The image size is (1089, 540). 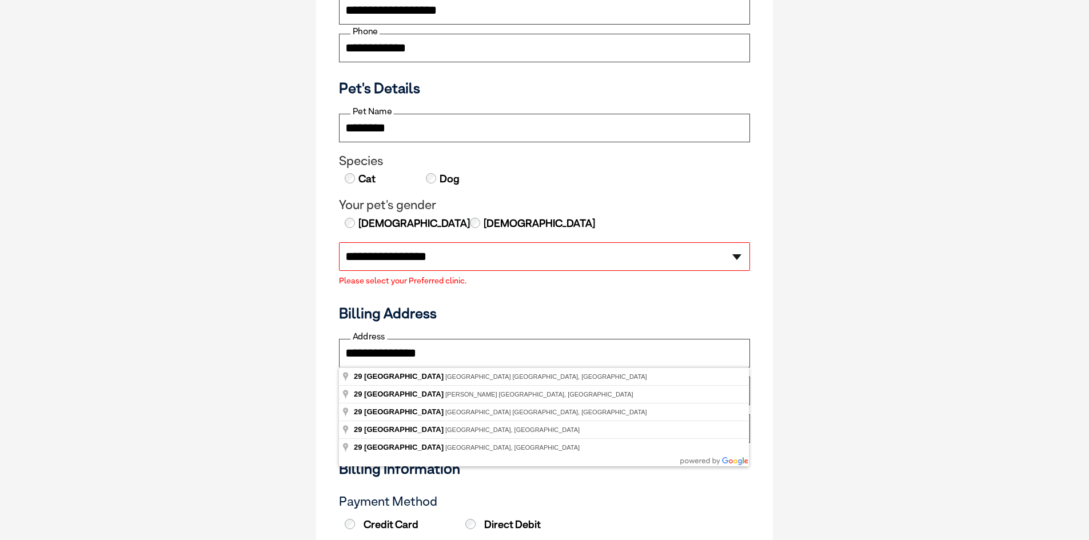 What do you see at coordinates (369, 337) in the screenshot?
I see `label: Address` at bounding box center [369, 337].